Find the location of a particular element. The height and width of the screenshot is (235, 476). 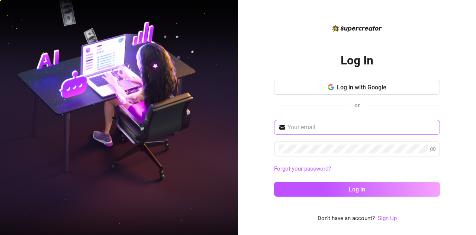

button: Log in with Google is located at coordinates (357, 87).